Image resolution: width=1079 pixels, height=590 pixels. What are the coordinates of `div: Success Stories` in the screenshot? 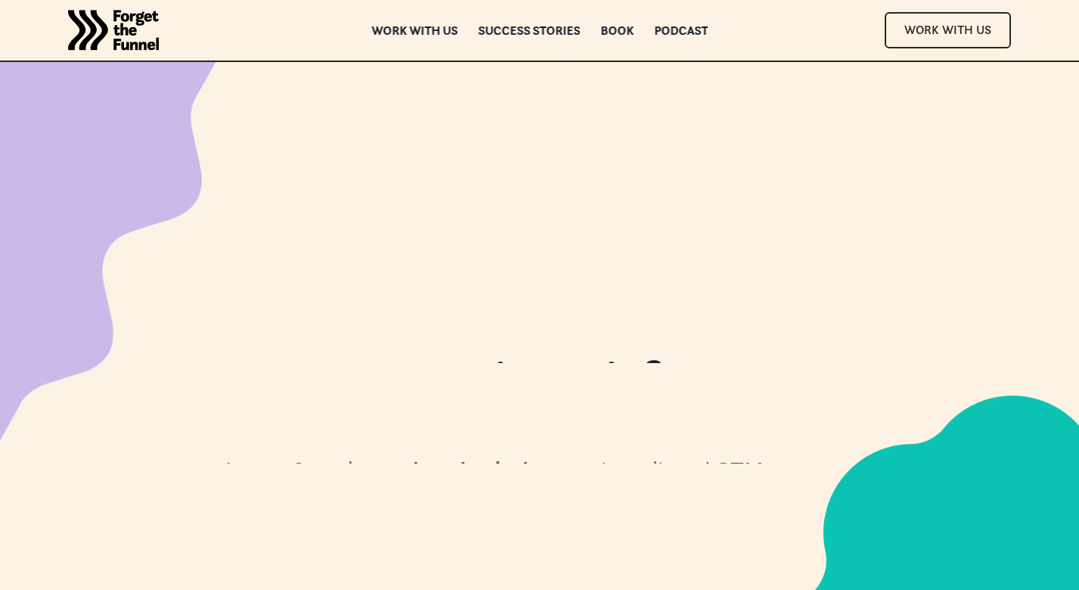 It's located at (528, 30).